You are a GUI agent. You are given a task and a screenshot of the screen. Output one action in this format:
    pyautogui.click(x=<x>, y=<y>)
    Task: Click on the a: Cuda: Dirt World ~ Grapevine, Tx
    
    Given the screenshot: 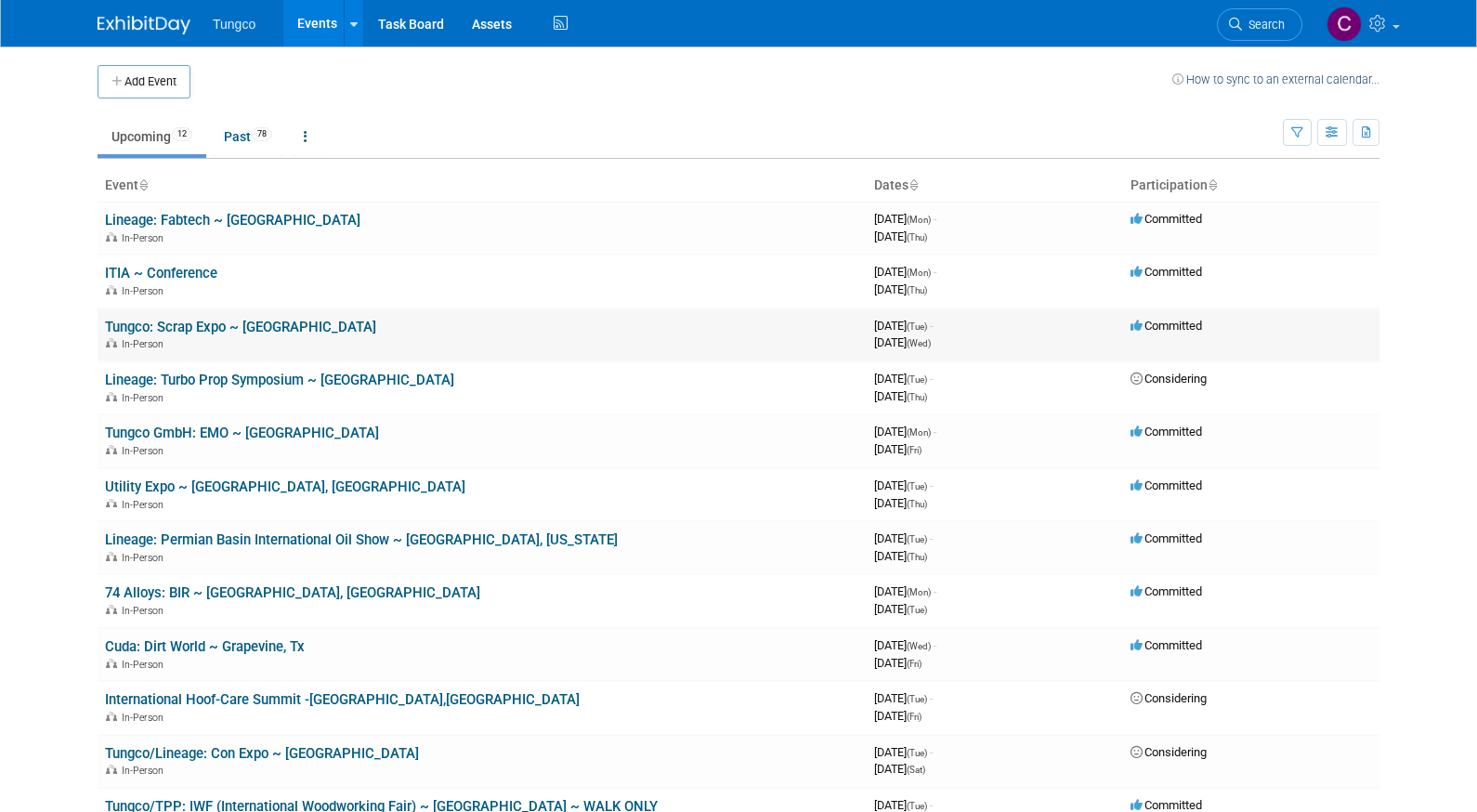 What is the action you would take?
    pyautogui.click(x=204, y=647)
    